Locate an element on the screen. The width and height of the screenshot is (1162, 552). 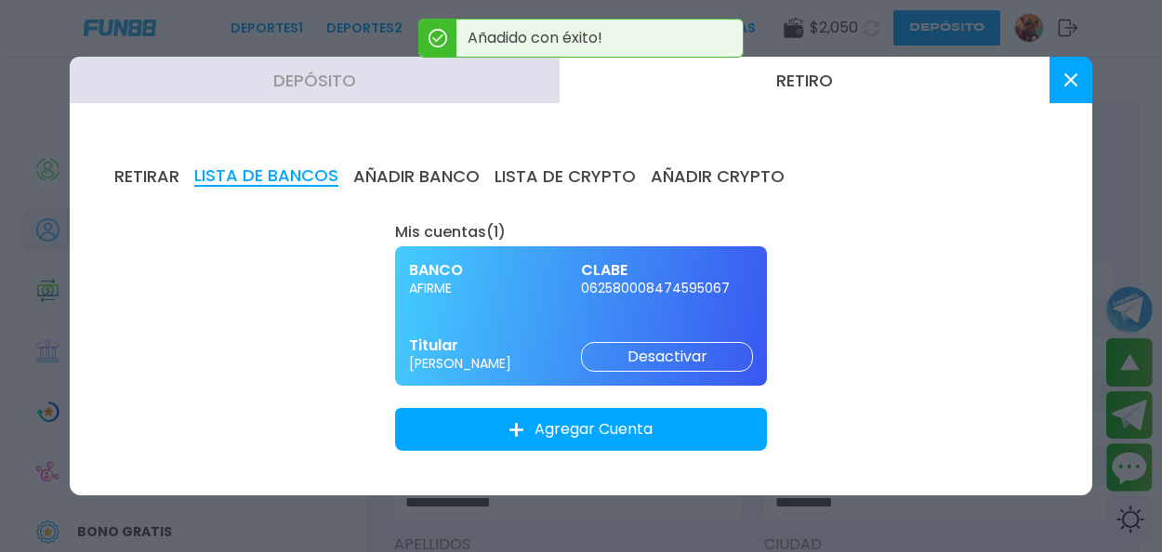
span: AFIRME is located at coordinates (495, 288).